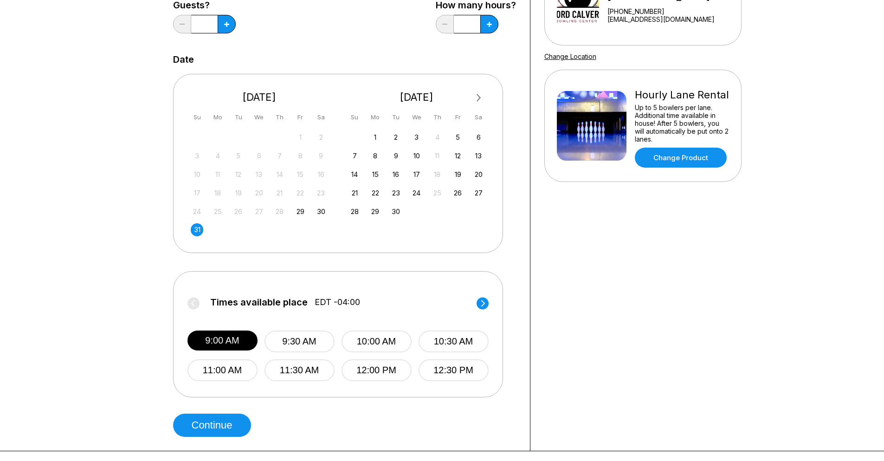  Describe the element at coordinates (682, 95) in the screenshot. I see `div: Hourly Lane Rental` at that location.